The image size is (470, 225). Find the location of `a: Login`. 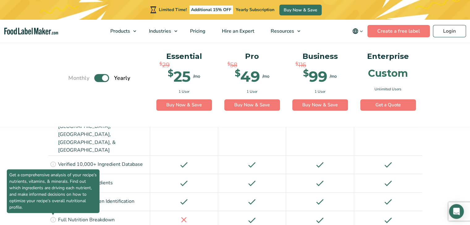

a: Login is located at coordinates (449, 31).